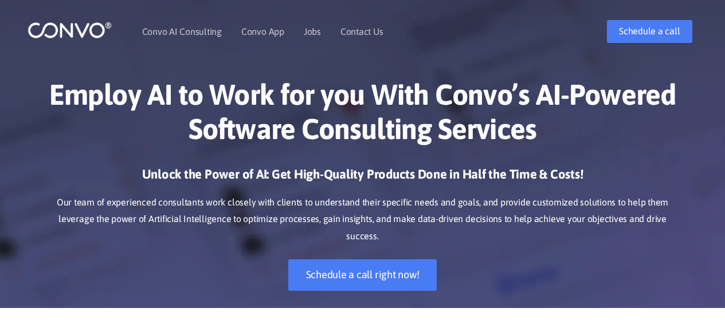 The image size is (725, 320). Describe the element at coordinates (262, 32) in the screenshot. I see `a: Convo App` at that location.